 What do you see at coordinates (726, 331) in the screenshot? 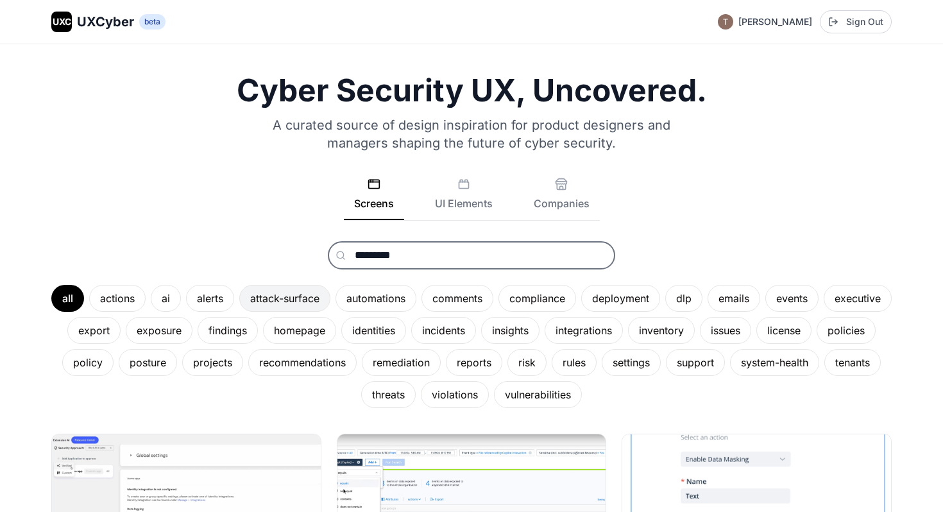
I see `div: issues` at bounding box center [726, 331].